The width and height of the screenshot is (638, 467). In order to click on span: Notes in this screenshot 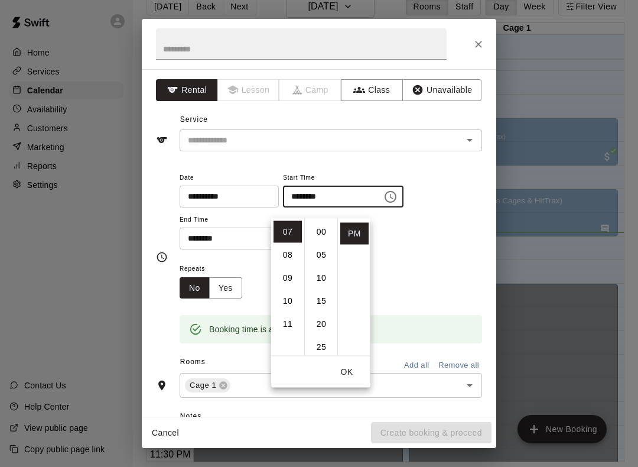, I will do `click(331, 417)`.